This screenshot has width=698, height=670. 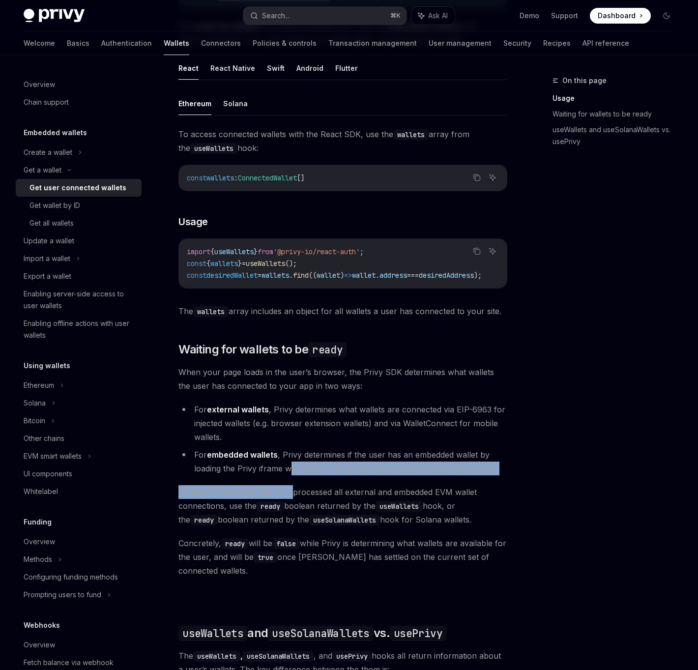 I want to click on span: ⌘ K, so click(x=395, y=16).